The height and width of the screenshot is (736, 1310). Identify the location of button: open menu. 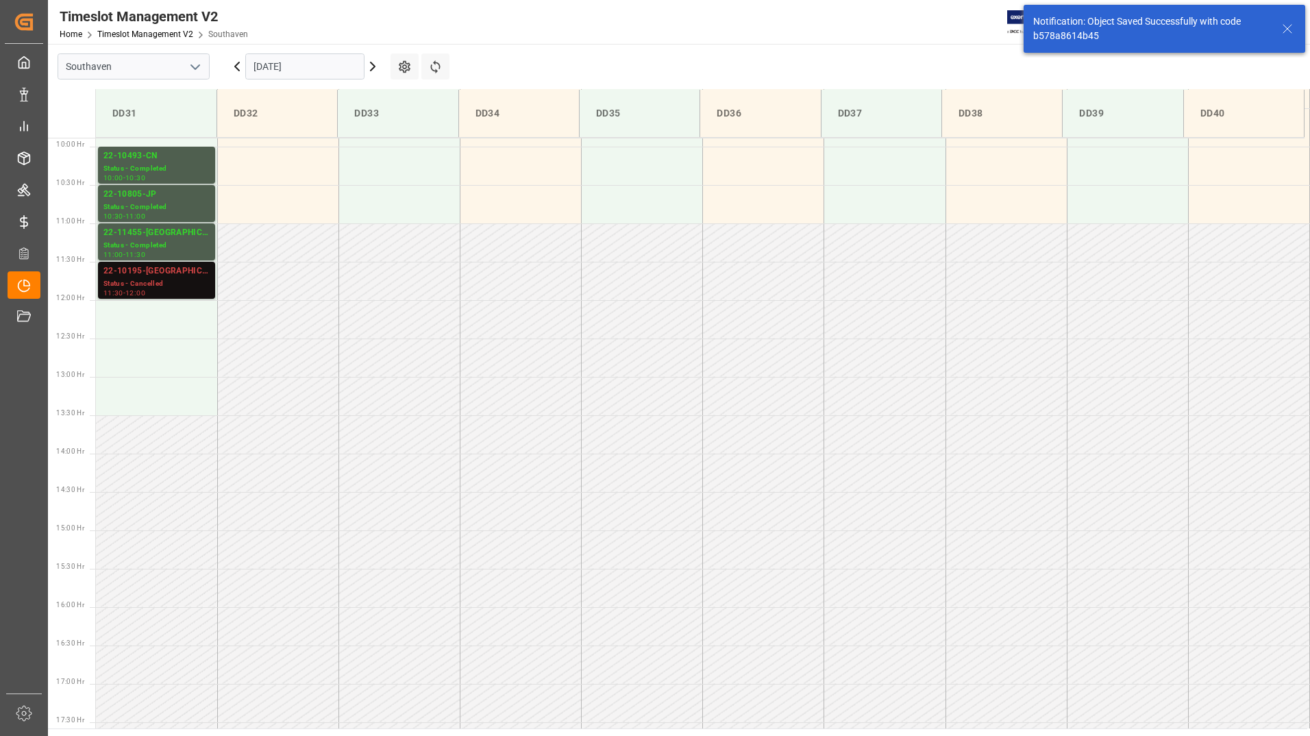
(195, 66).